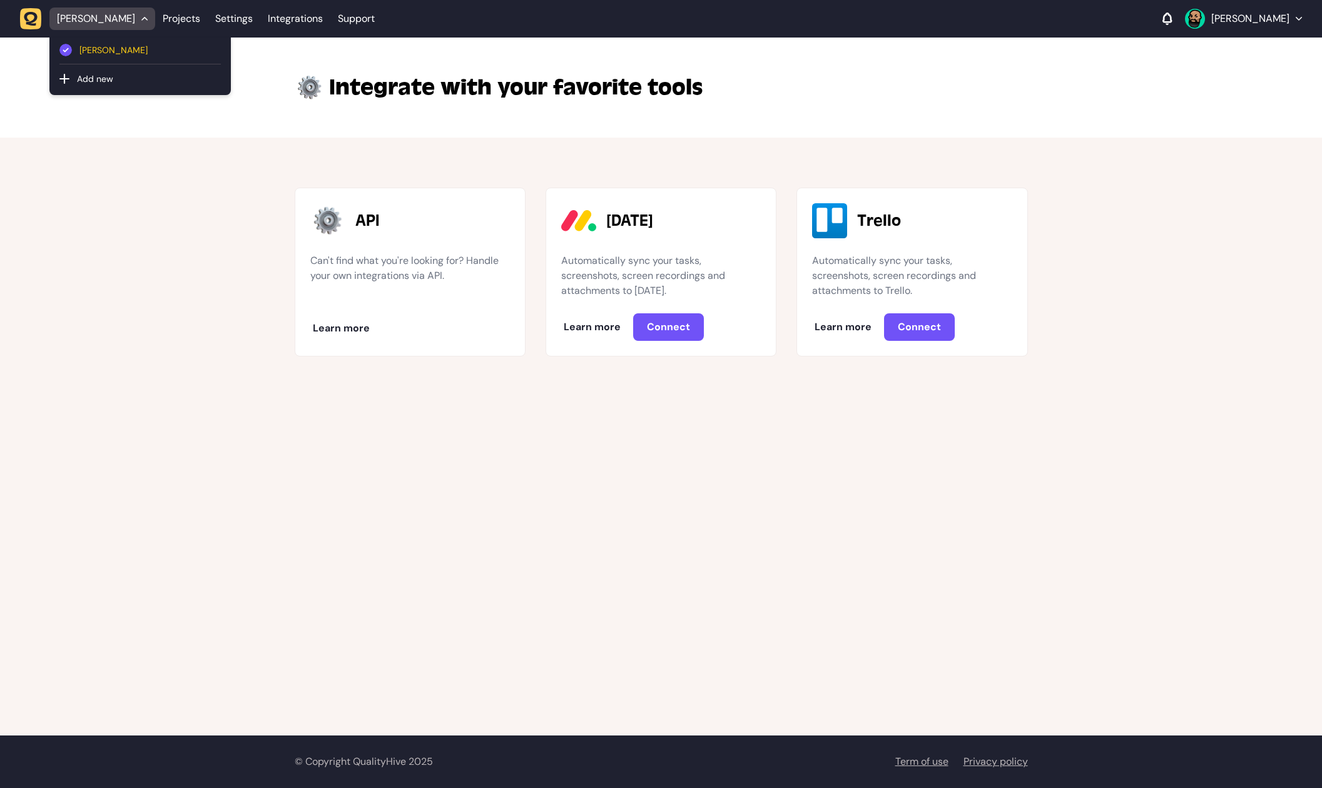 Image resolution: width=1322 pixels, height=788 pixels. Describe the element at coordinates (579, 221) in the screenshot. I see `img: Monday` at that location.